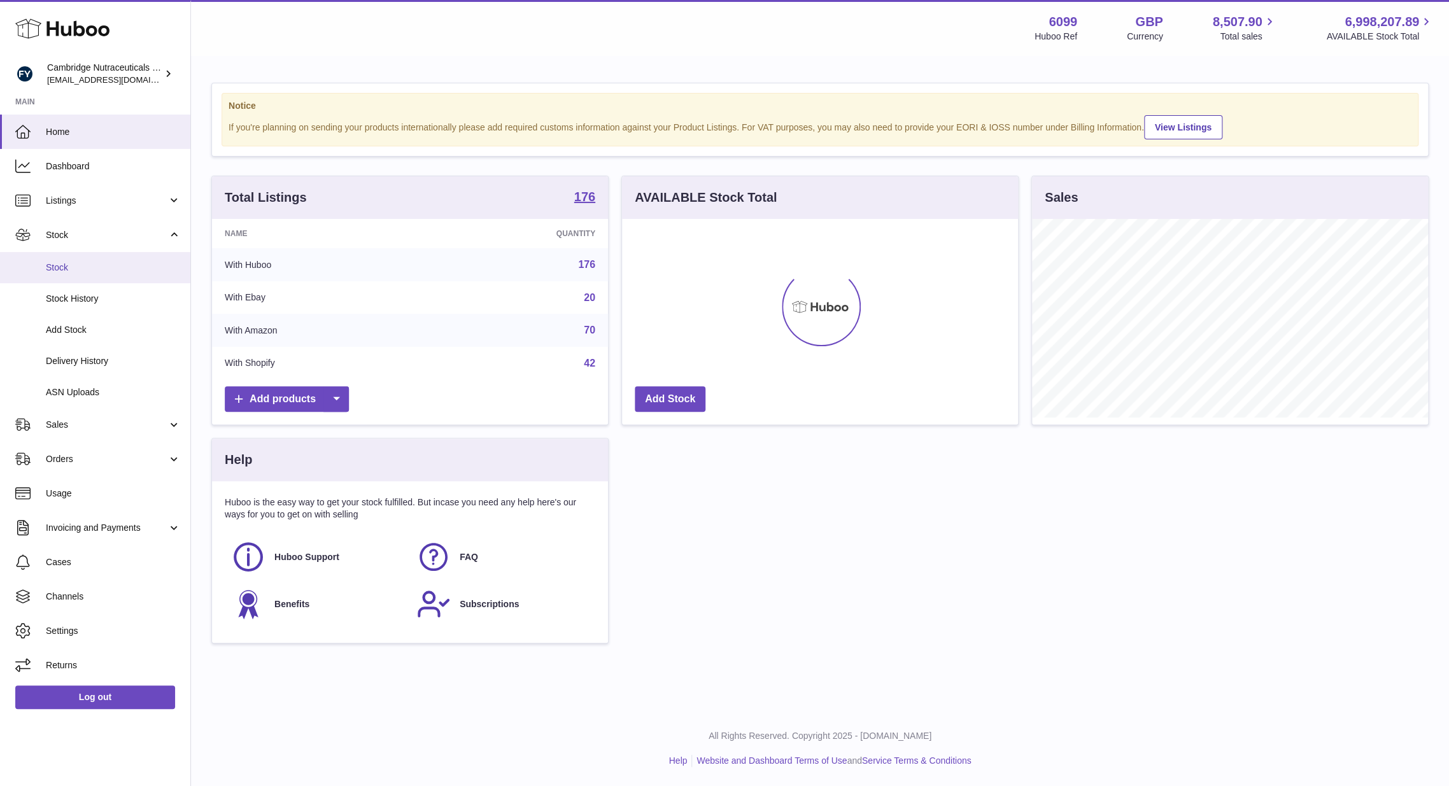 The image size is (1449, 786). What do you see at coordinates (113, 330) in the screenshot?
I see `span: Add Stock` at bounding box center [113, 330].